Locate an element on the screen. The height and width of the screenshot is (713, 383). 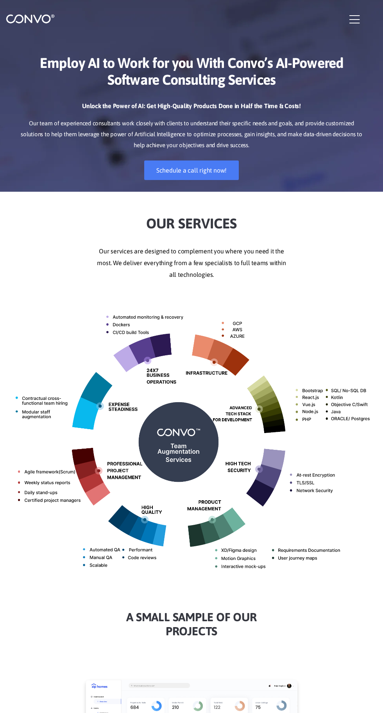
p: Our services are designed to complement you where you need it the most. We deliver everything fro... is located at coordinates (191, 263).